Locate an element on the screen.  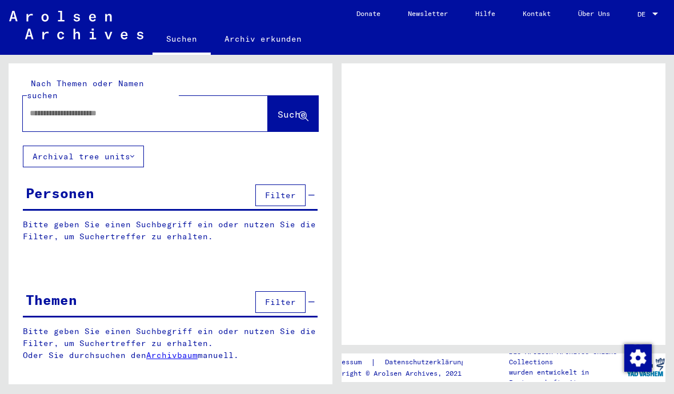
span: DE is located at coordinates (644, 14).